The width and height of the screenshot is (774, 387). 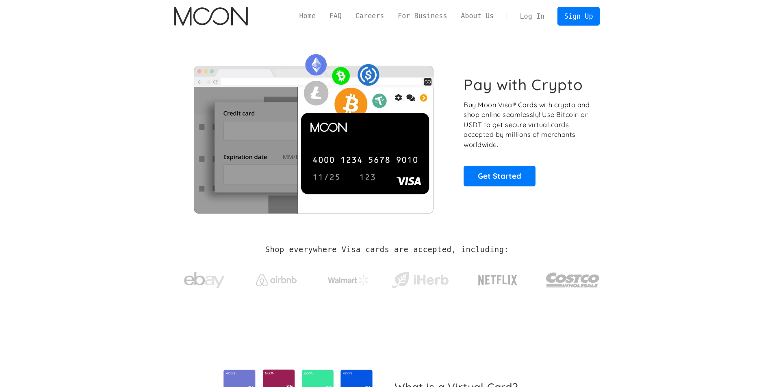 What do you see at coordinates (578, 16) in the screenshot?
I see `a: Sign Up` at bounding box center [578, 16].